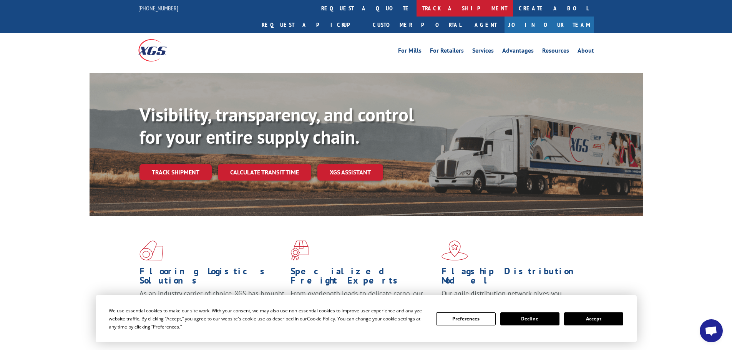 This screenshot has width=732, height=350. I want to click on button: Preferences, so click(465, 319).